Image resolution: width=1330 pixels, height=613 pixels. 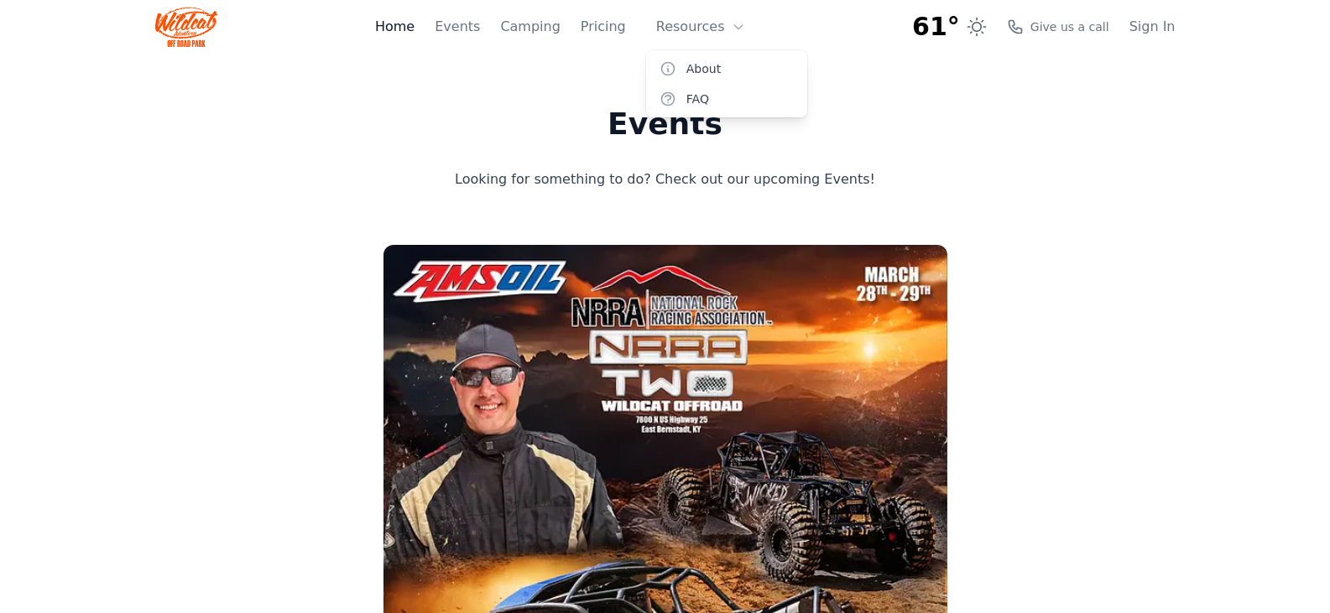 I want to click on a: Pricing, so click(x=603, y=27).